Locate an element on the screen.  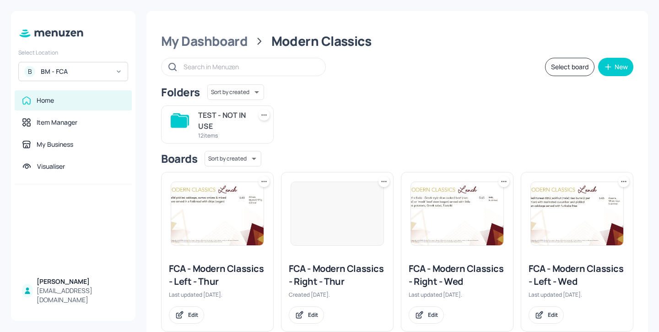
div: FCA - Modern Classics - Left - Thur is located at coordinates (218, 275).